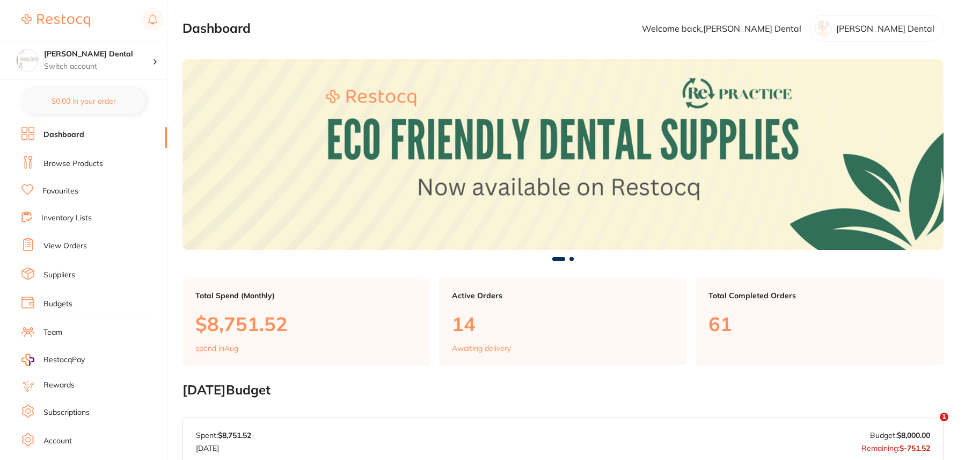 This screenshot has width=965, height=460. What do you see at coordinates (900, 435) in the screenshot?
I see `p: Budget:` at bounding box center [900, 435].